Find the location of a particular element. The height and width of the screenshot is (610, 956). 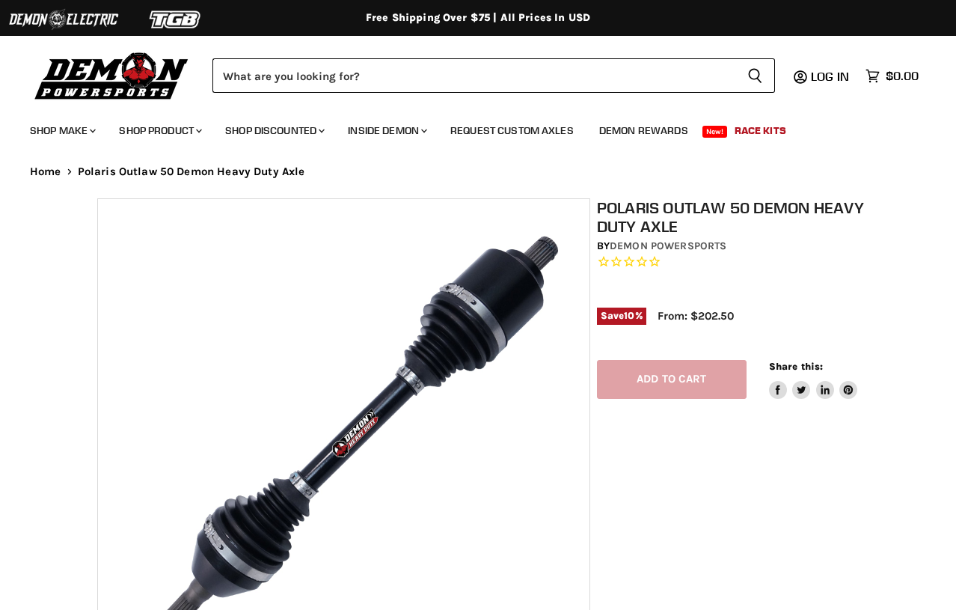

a: Demon Powersports is located at coordinates (668, 245).